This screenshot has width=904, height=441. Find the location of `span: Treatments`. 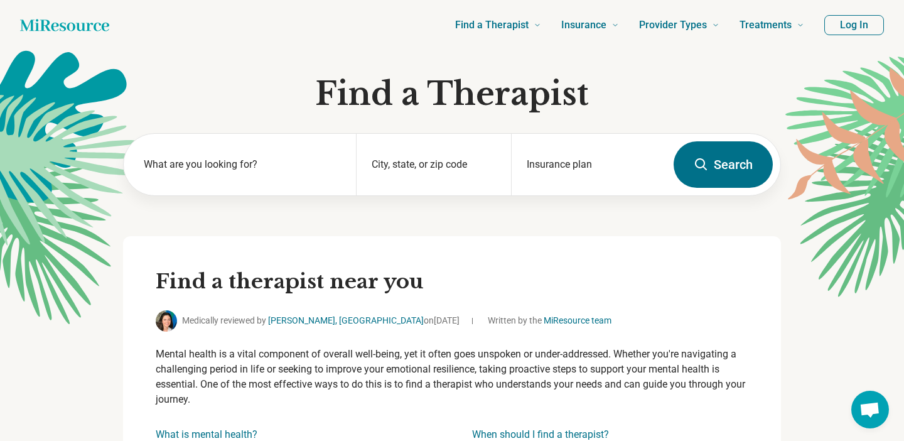

span: Treatments is located at coordinates (765, 25).